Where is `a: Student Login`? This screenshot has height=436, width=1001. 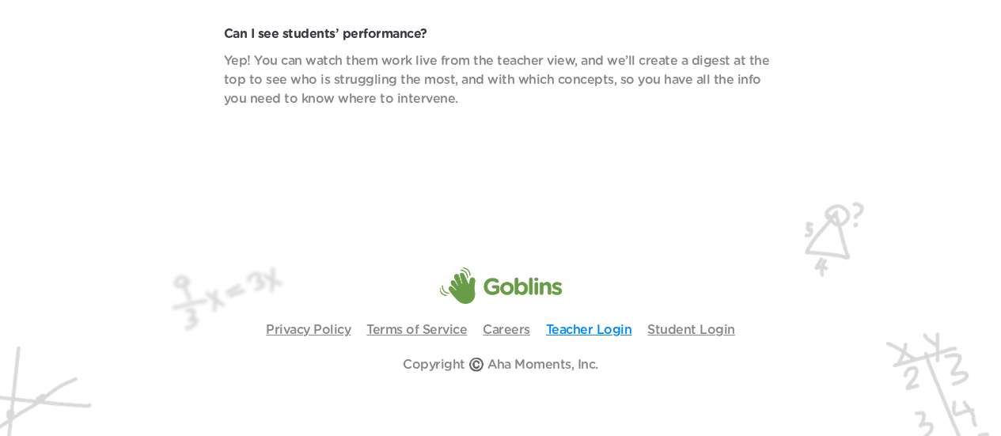
a: Student Login is located at coordinates (691, 330).